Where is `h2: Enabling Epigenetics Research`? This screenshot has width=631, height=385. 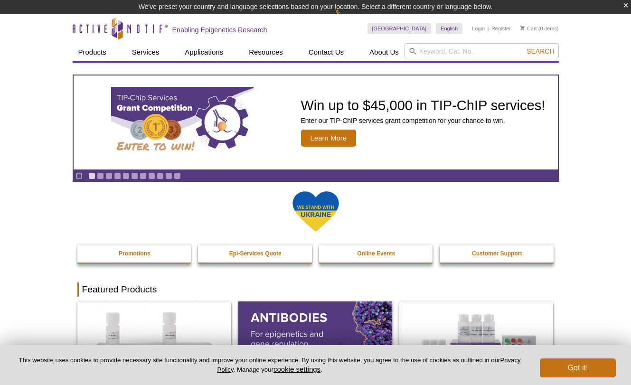
h2: Enabling Epigenetics Research is located at coordinates (220, 30).